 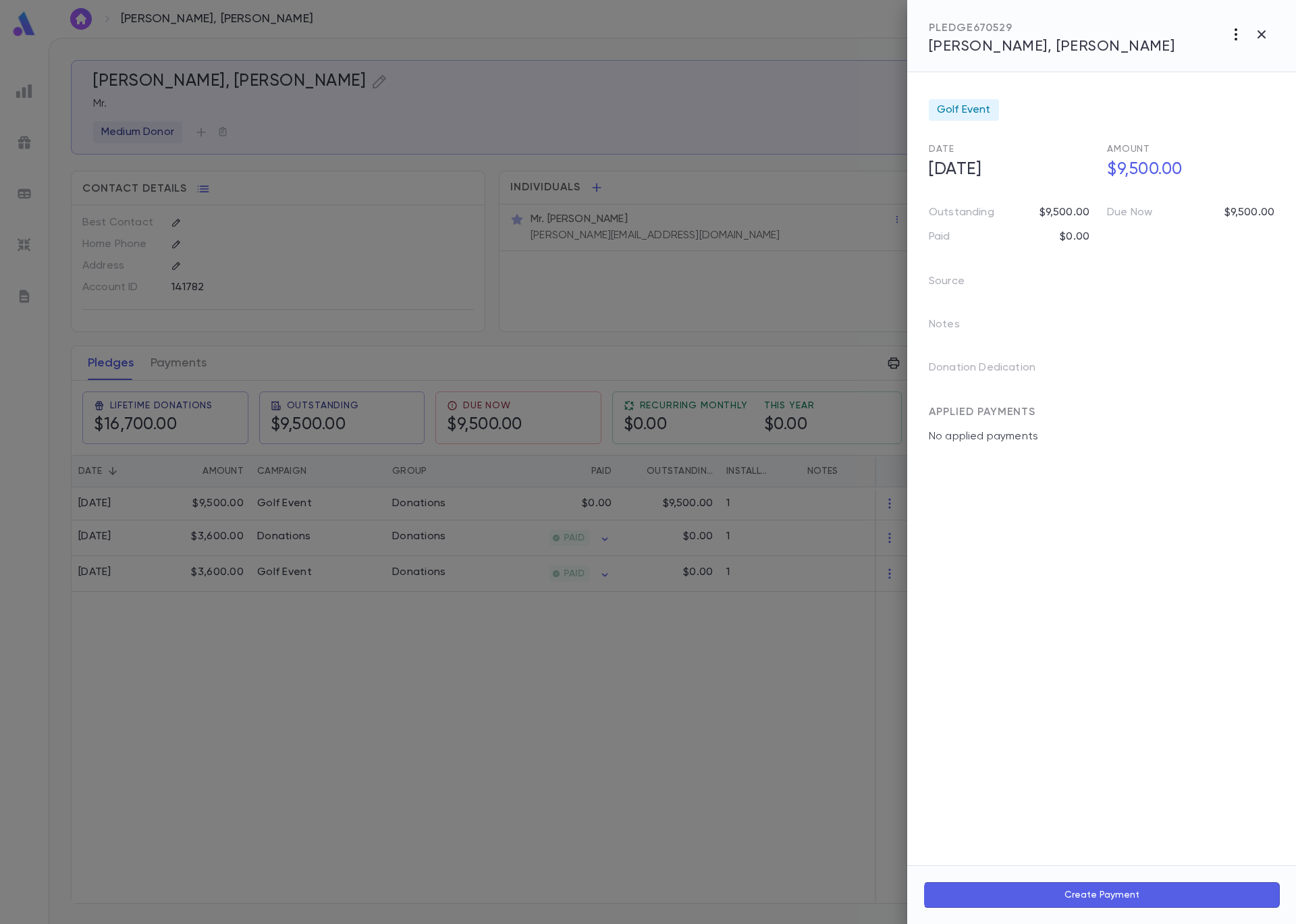 What do you see at coordinates (963, 110) in the screenshot?
I see `span: Golf Event` at bounding box center [963, 110].